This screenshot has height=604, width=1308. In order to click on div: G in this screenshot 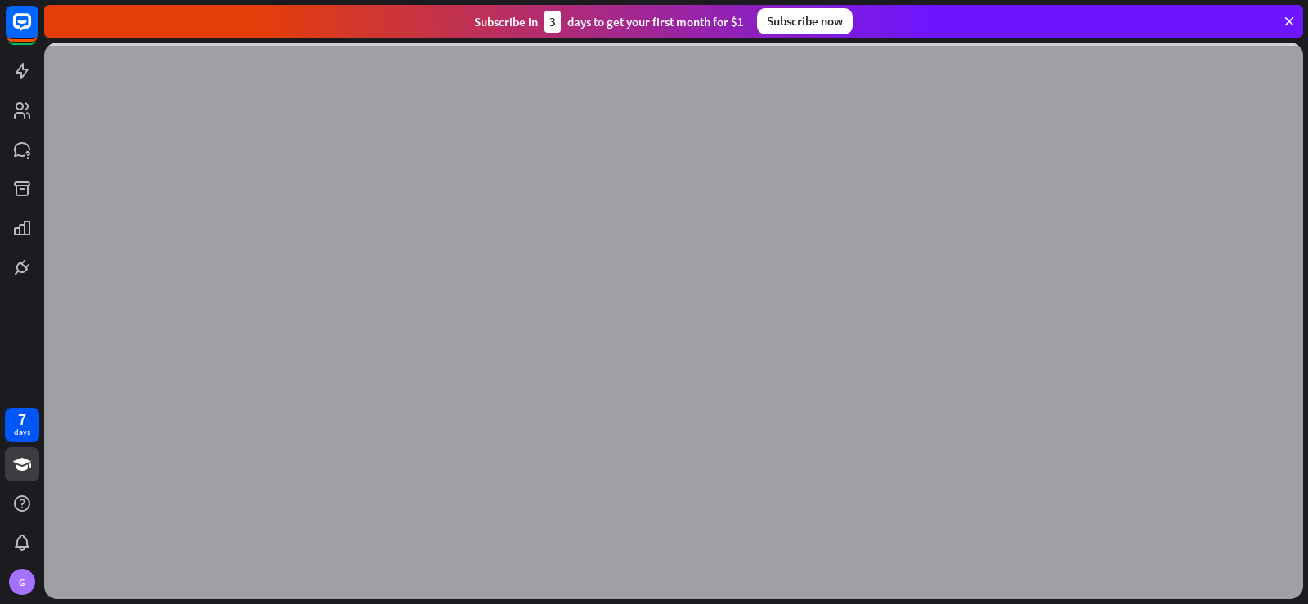, I will do `click(22, 582)`.